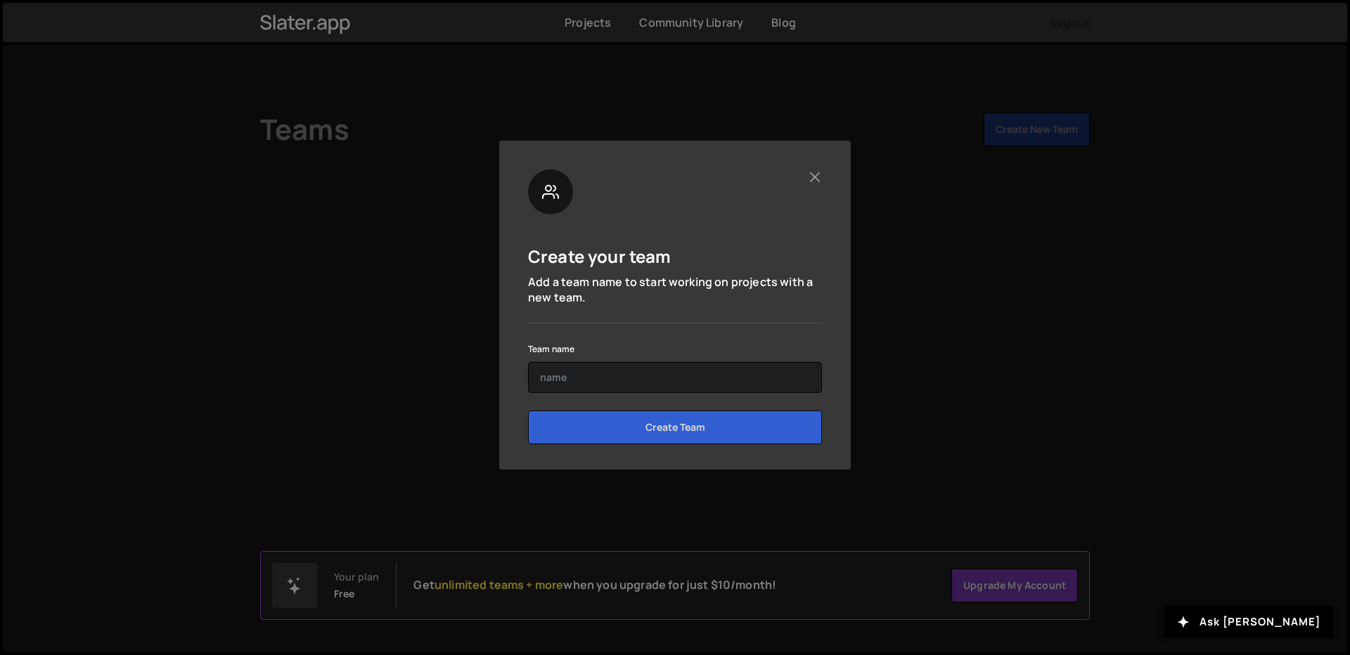 The image size is (1350, 655). I want to click on button: Close, so click(814, 176).